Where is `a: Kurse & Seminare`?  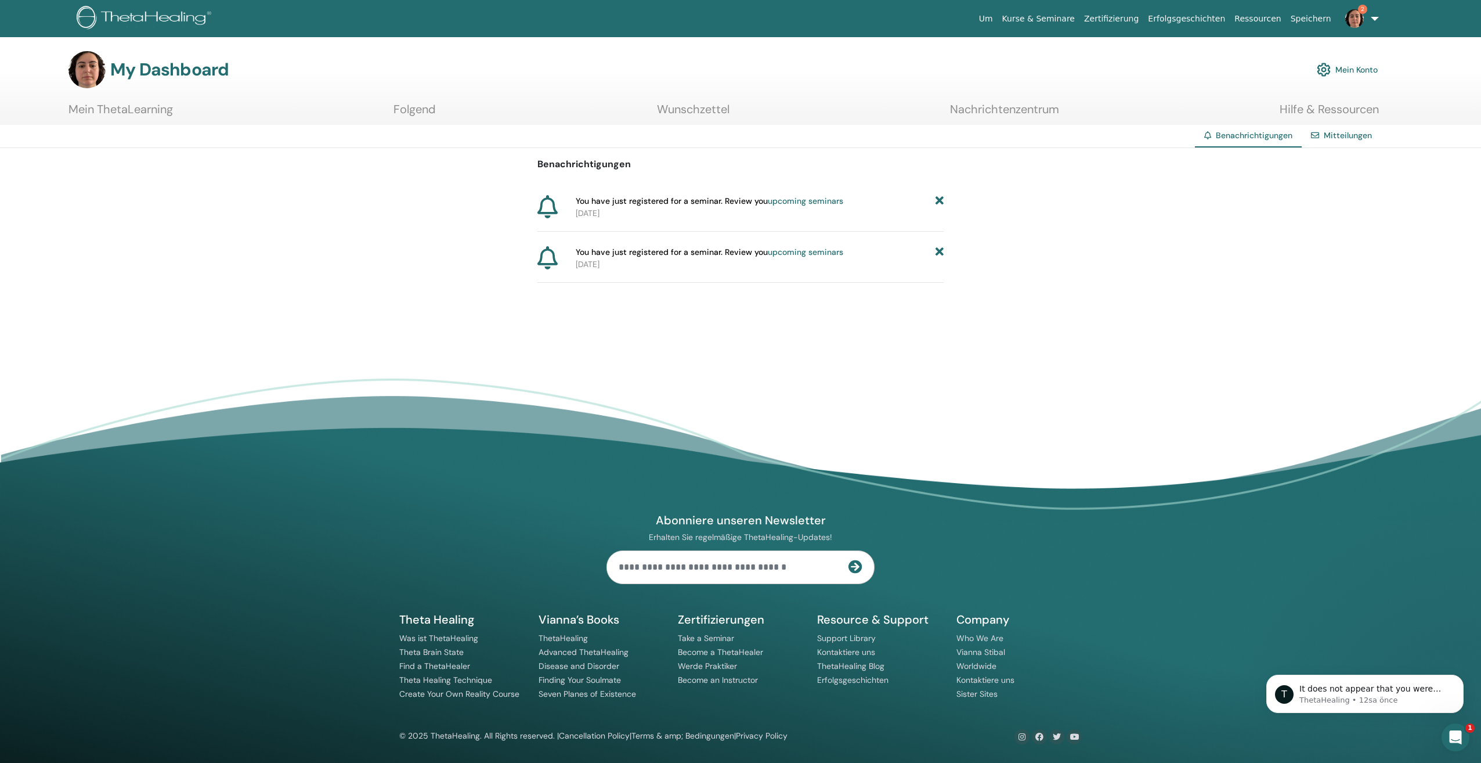
a: Kurse & Seminare is located at coordinates (1038, 19).